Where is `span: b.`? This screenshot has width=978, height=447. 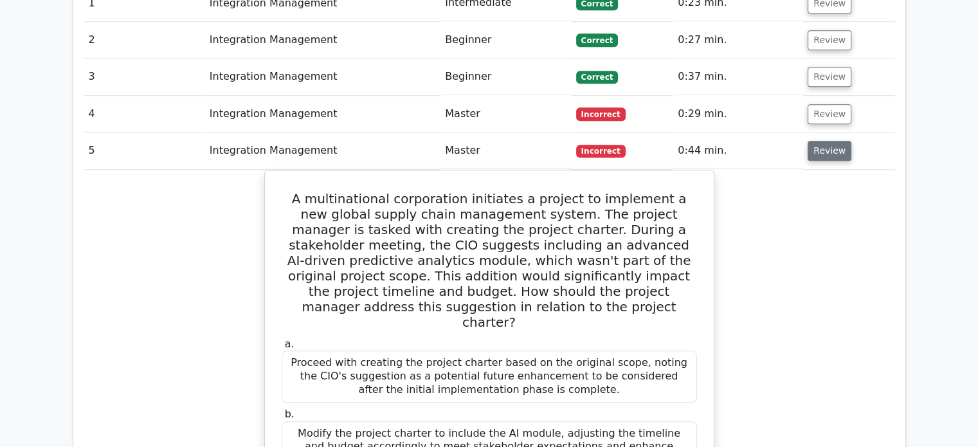 span: b. is located at coordinates (289, 414).